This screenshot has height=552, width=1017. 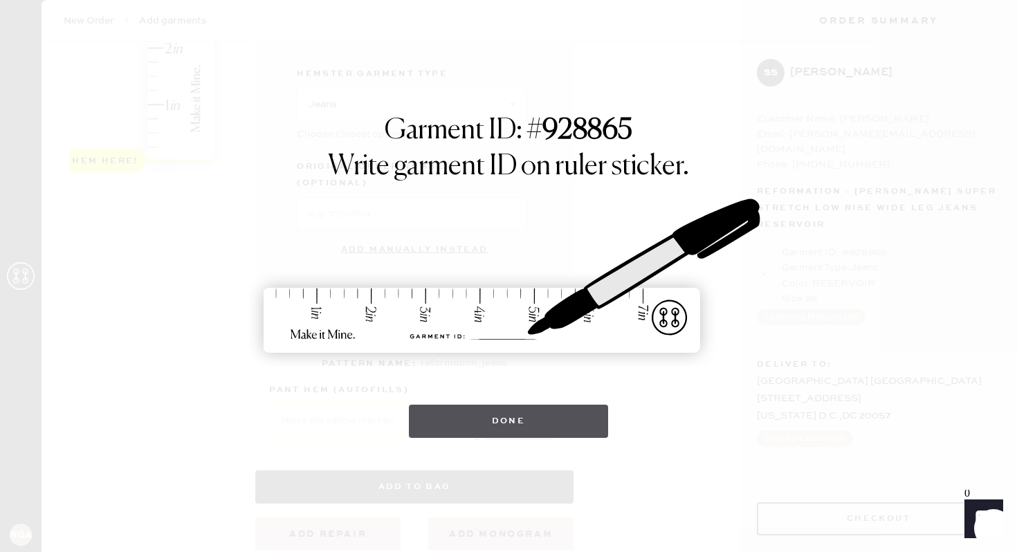 I want to click on button: Done, so click(x=508, y=421).